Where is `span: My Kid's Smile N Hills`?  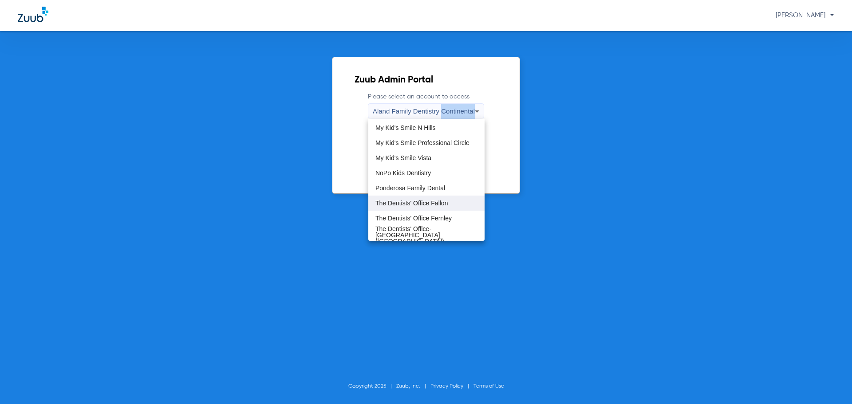 span: My Kid's Smile N Hills is located at coordinates (405, 128).